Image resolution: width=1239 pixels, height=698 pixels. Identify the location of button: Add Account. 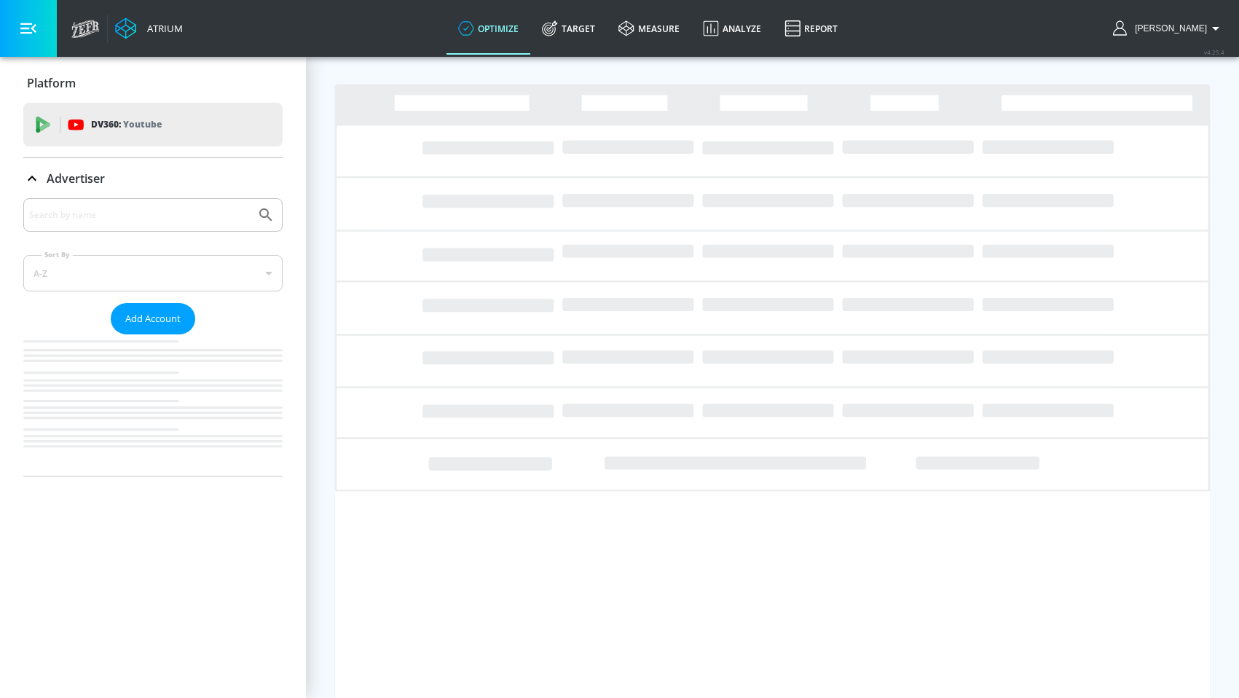
(153, 318).